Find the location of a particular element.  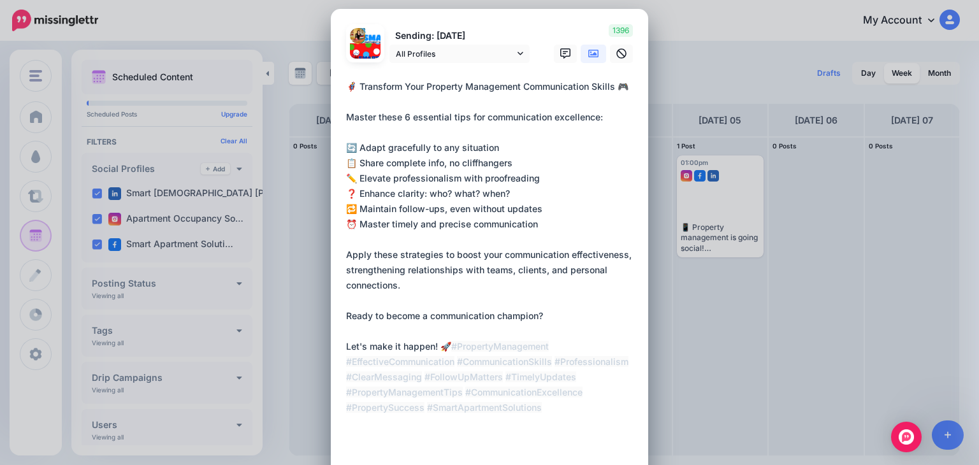

span: 1396 is located at coordinates (621, 31).